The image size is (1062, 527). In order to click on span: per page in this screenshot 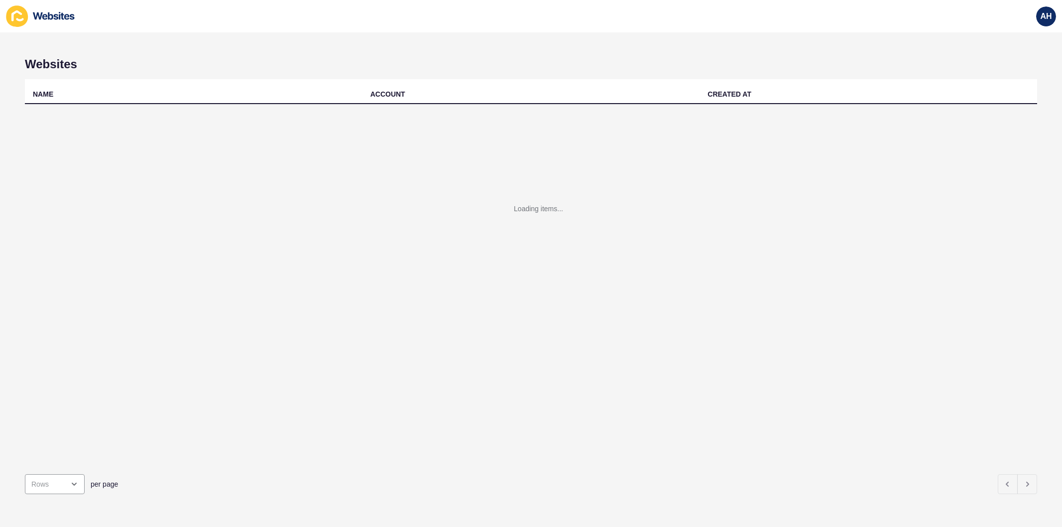, I will do `click(104, 484)`.